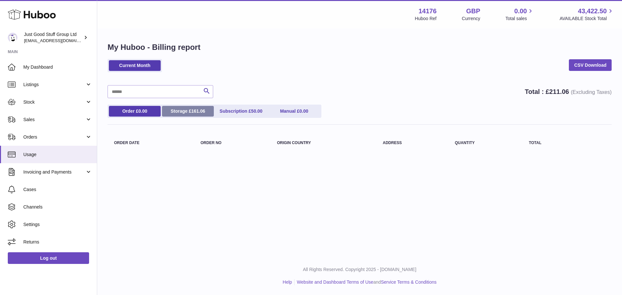  What do you see at coordinates (198, 111) in the screenshot?
I see `span: 161.06` at bounding box center [198, 111].